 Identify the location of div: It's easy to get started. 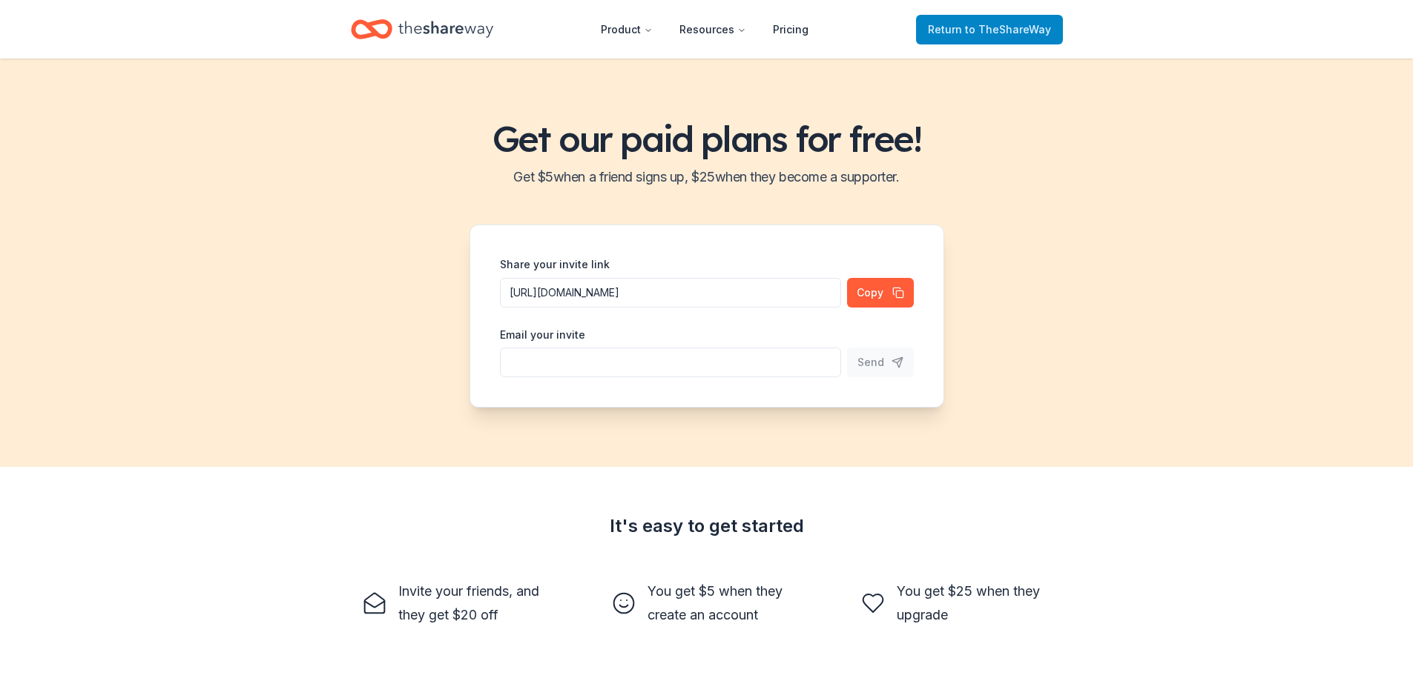
(707, 526).